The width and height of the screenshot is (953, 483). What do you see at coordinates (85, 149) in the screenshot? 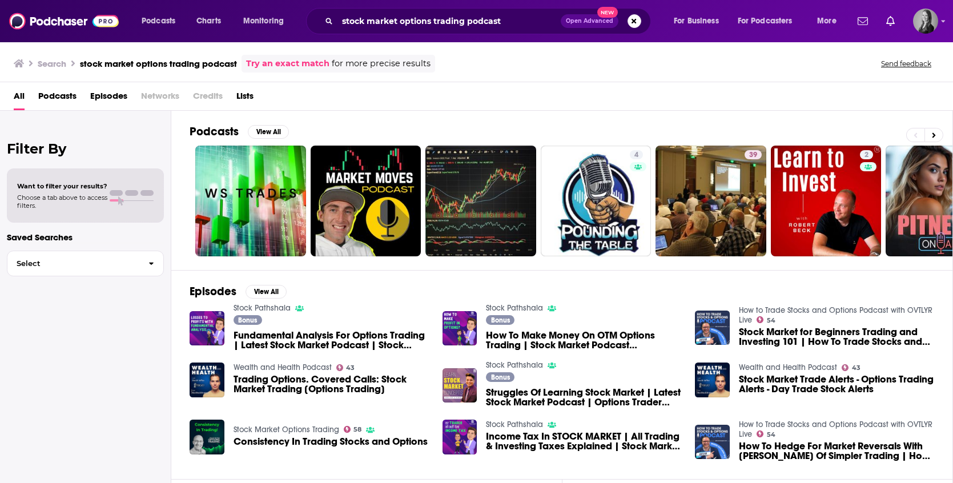
I see `h2: Filter By` at bounding box center [85, 149].